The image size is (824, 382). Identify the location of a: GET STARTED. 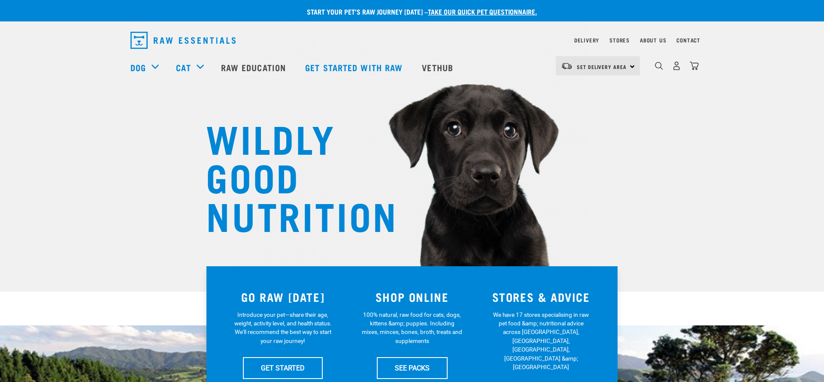
(283, 368).